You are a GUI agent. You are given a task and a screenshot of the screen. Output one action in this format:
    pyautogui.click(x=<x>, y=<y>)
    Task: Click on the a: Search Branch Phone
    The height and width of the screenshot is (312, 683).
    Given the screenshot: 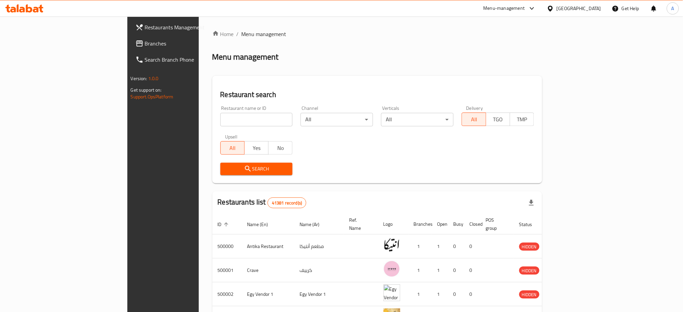 What is the action you would take?
    pyautogui.click(x=186, y=60)
    